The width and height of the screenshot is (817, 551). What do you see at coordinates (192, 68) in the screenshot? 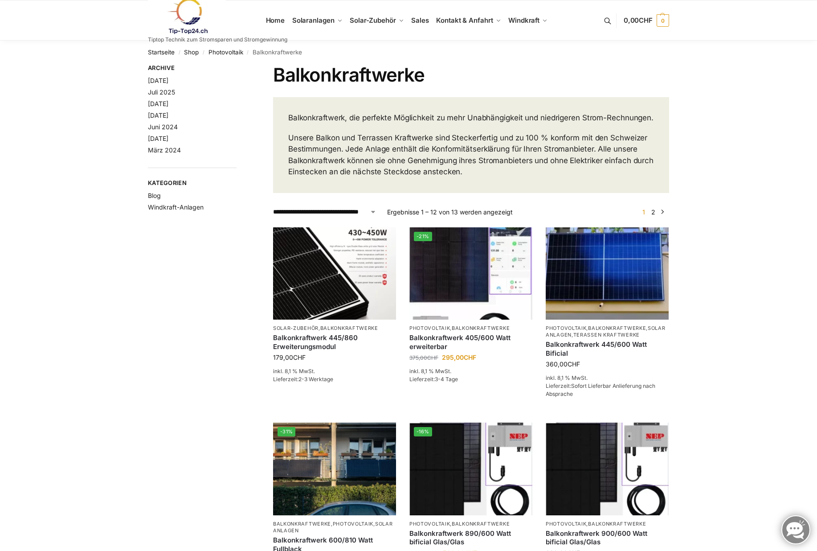
I see `span: Archive` at bounding box center [192, 68].